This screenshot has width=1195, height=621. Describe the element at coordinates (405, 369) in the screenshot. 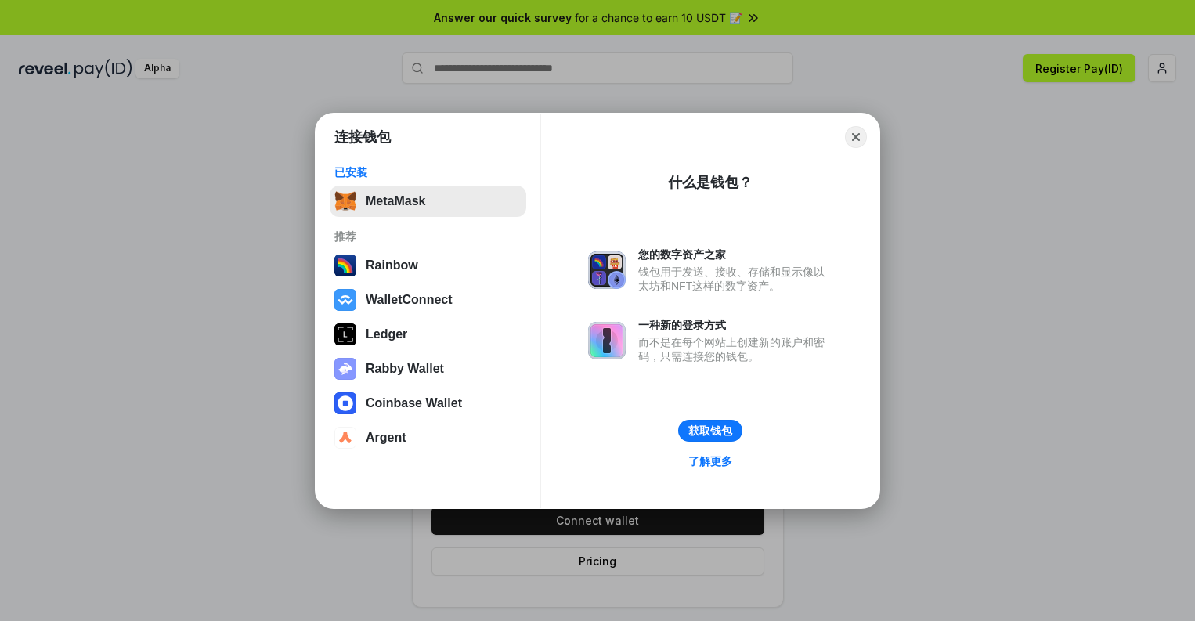

I see `div: Rabby Wallet` at that location.